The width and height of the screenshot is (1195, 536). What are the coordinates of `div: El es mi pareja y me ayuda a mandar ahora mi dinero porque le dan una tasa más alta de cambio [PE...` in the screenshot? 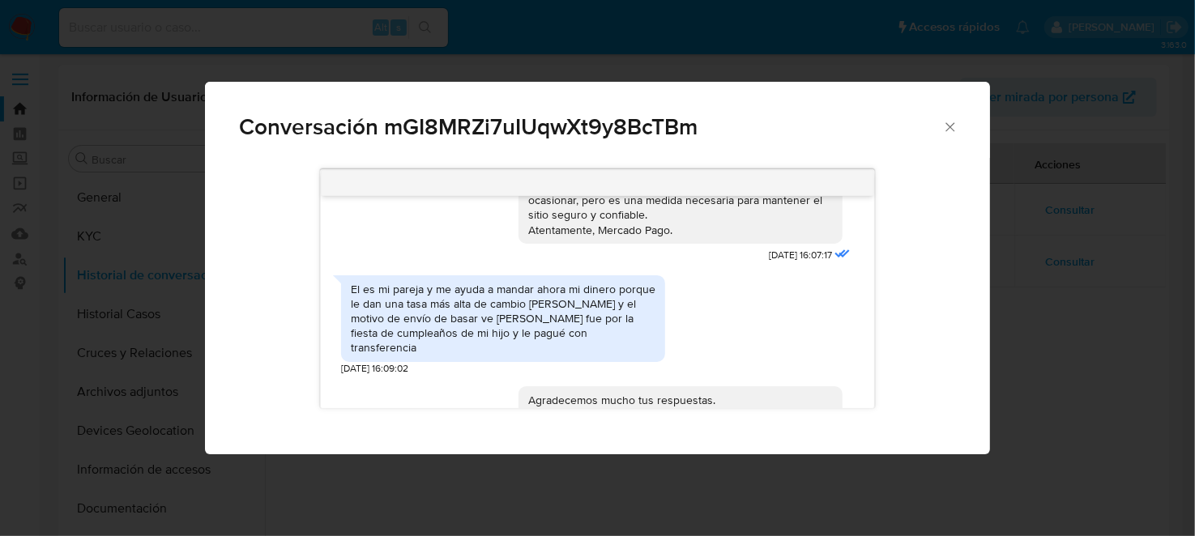 It's located at (503, 318).